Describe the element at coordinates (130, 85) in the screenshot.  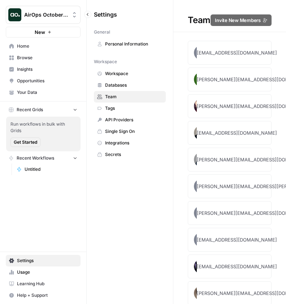
I see `a: Databases` at that location.